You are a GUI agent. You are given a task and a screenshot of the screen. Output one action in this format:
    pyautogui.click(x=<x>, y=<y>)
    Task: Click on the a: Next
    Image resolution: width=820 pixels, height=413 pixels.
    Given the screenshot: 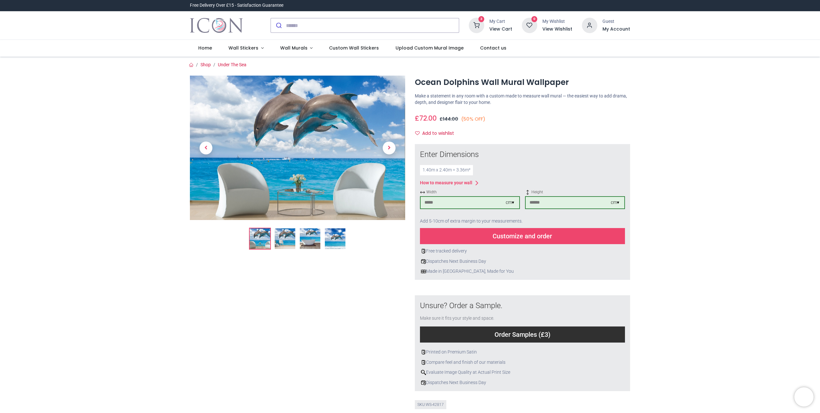 What is the action you would take?
    pyautogui.click(x=389, y=148)
    